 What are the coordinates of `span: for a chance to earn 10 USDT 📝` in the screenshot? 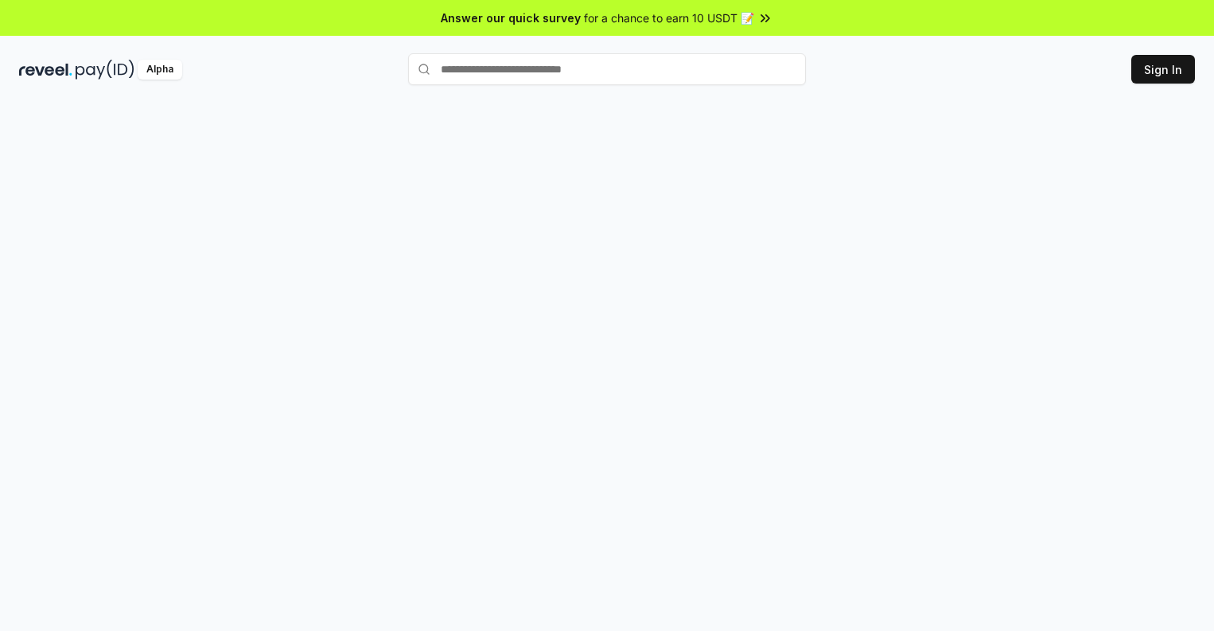 It's located at (669, 17).